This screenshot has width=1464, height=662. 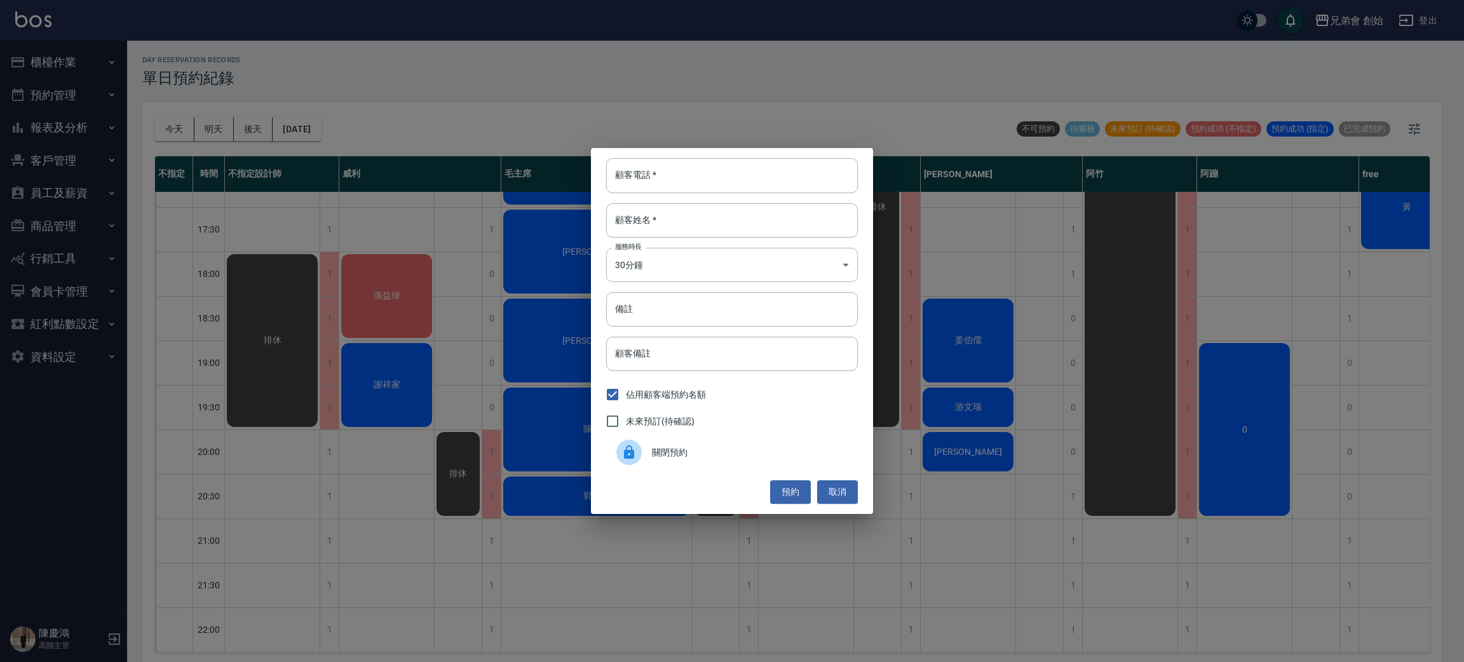 What do you see at coordinates (838, 492) in the screenshot?
I see `button: 取消` at bounding box center [838, 492].